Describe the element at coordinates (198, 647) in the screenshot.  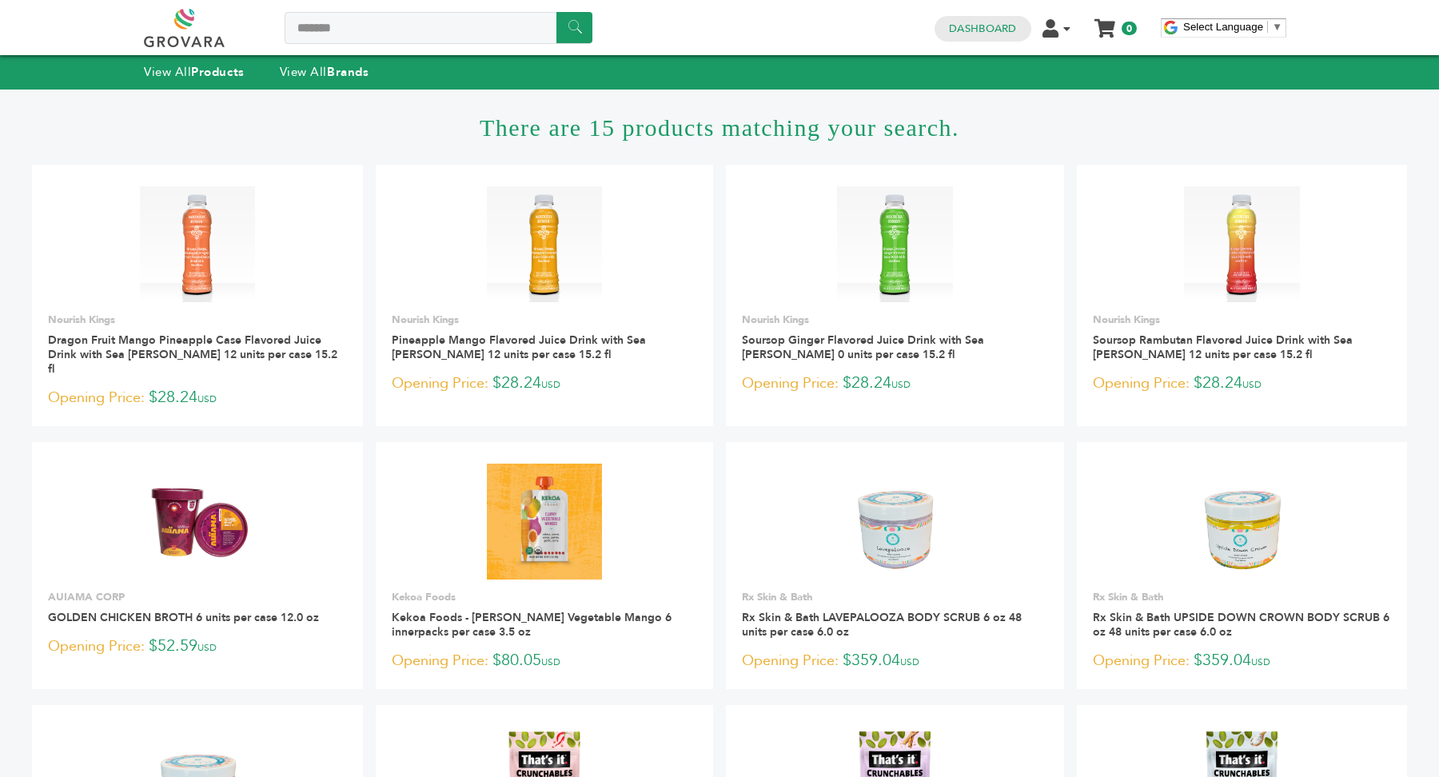
I see `p: $52.59` at that location.